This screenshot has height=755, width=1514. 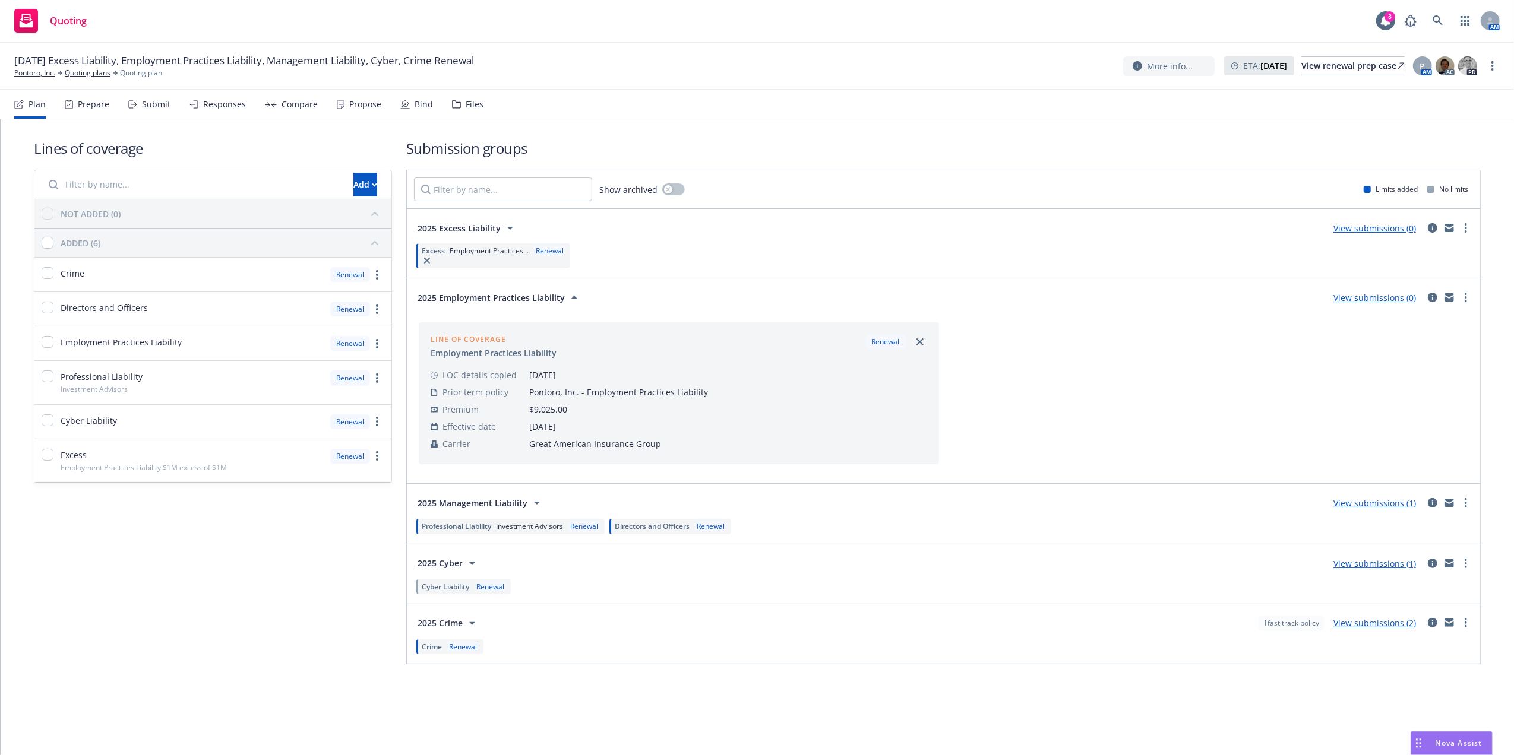 What do you see at coordinates (156, 105) in the screenshot?
I see `div: Submit` at bounding box center [156, 105].